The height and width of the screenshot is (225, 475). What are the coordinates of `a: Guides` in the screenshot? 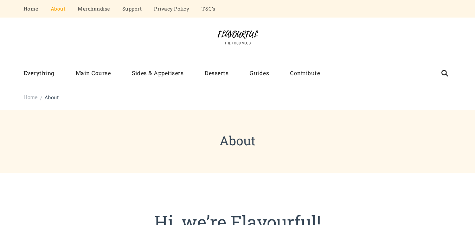 It's located at (259, 73).